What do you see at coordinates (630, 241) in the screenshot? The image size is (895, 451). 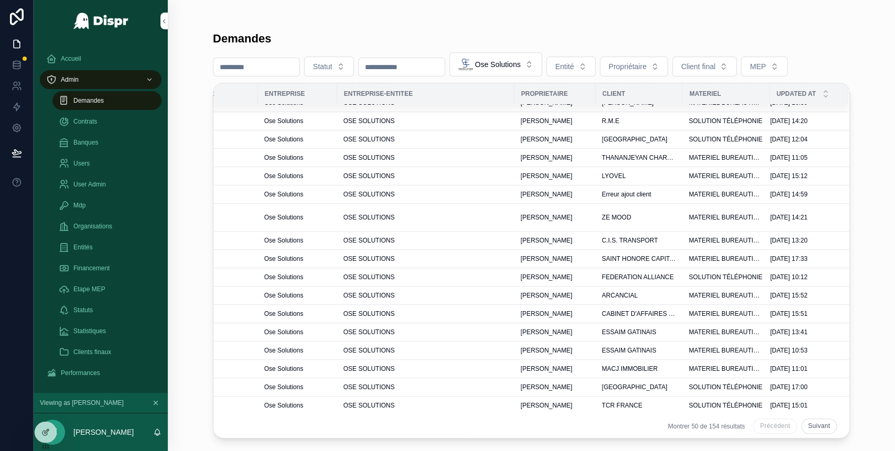 I see `span: C.I.S. TRANSPORT` at bounding box center [630, 241].